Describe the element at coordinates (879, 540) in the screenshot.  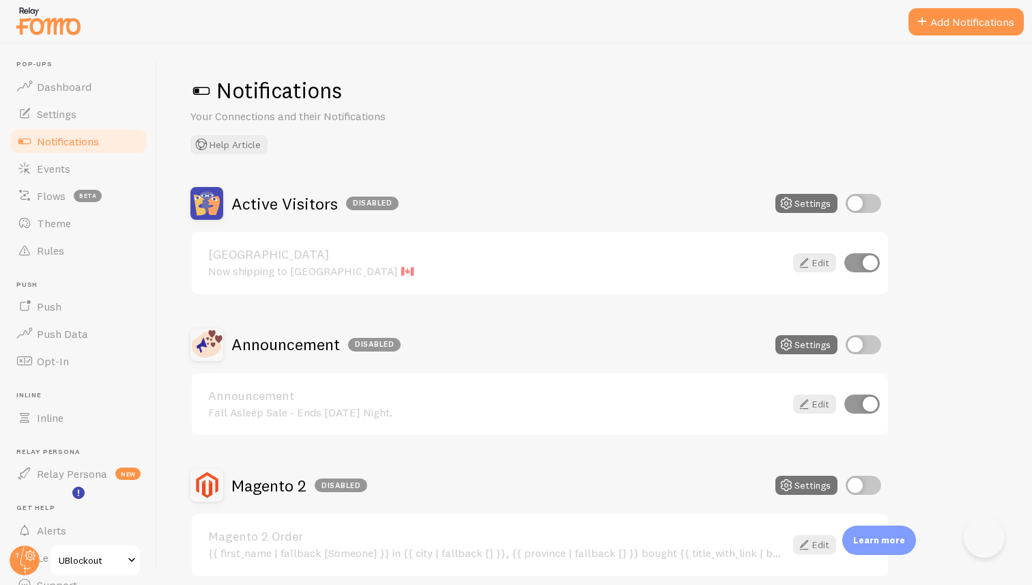
I see `div: Learn more` at that location.